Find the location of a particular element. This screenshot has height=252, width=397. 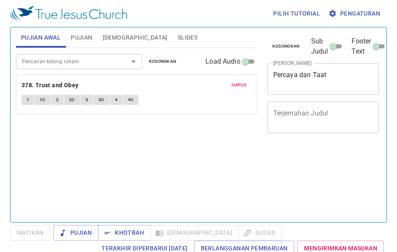

button: 4C is located at coordinates (131, 100).